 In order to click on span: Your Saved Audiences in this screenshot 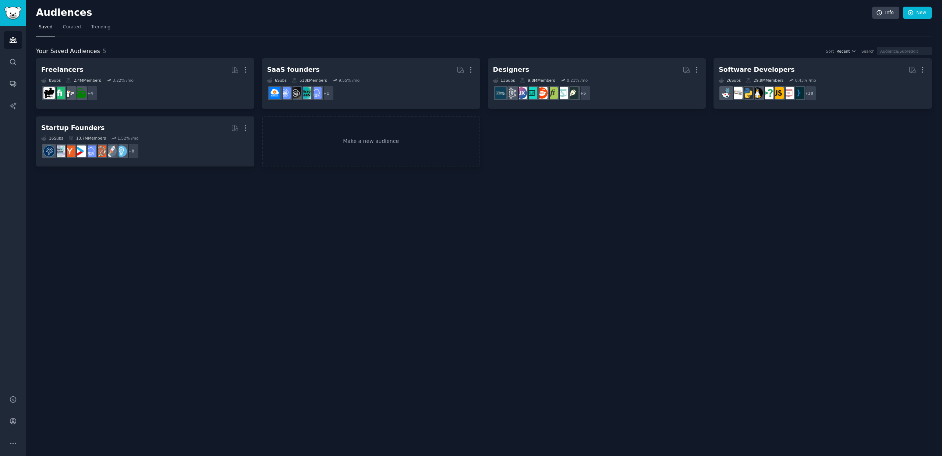, I will do `click(68, 51)`.